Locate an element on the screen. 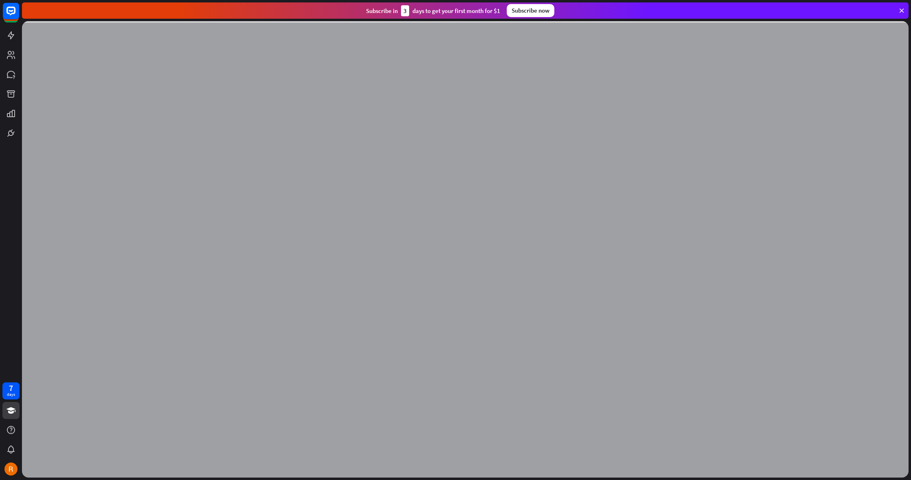  div: 7 is located at coordinates (11, 388).